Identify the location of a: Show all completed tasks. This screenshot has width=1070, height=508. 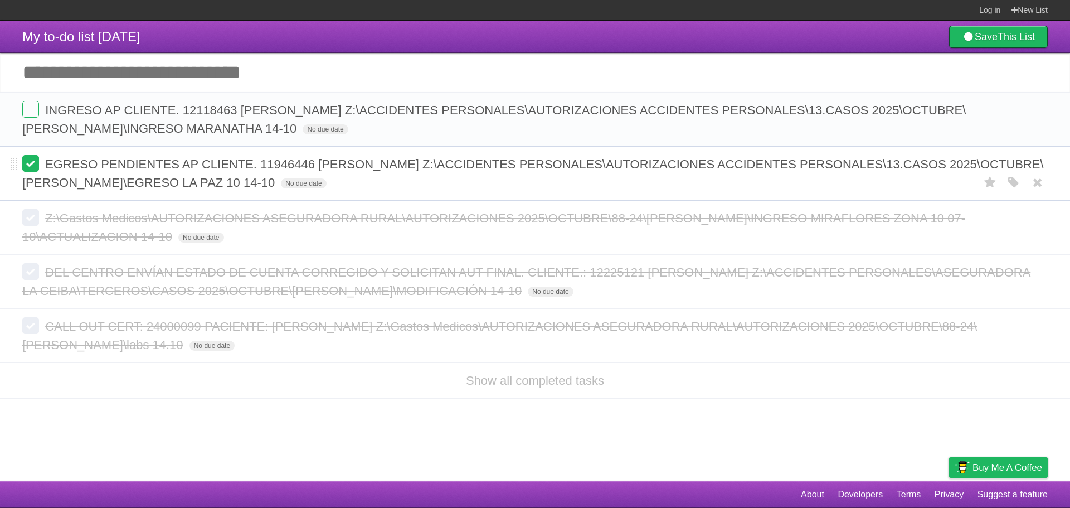
(535, 380).